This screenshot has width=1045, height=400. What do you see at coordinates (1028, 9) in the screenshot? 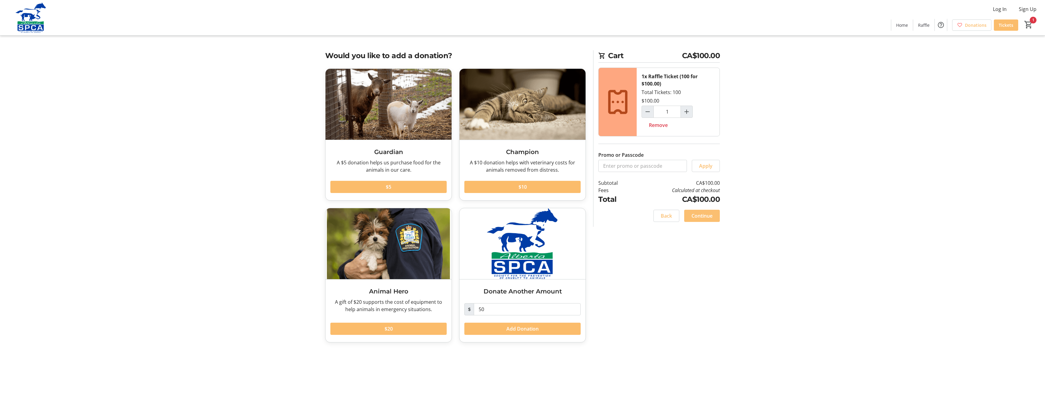
I see `button: Sign Up` at bounding box center [1028, 9].